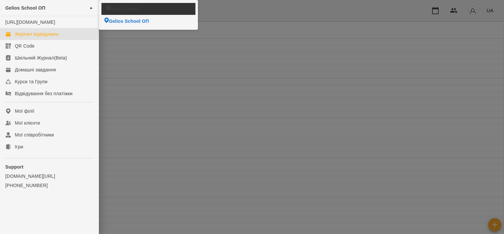 This screenshot has height=234, width=504. I want to click on div: Шкільний Журнал(Beta), so click(41, 58).